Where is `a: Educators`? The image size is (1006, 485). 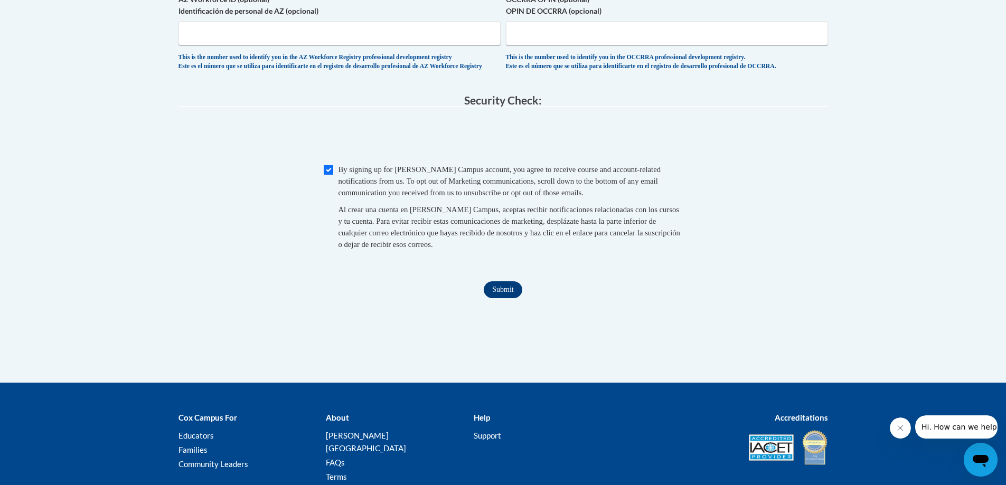 a: Educators is located at coordinates (196, 436).